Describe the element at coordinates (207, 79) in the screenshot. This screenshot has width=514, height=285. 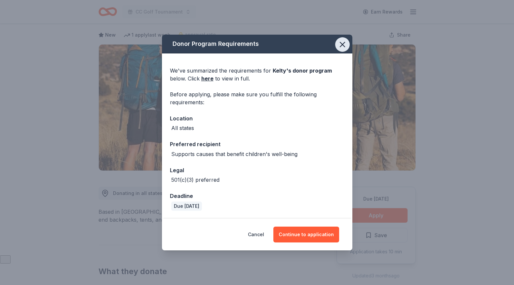
I see `a: here` at that location.